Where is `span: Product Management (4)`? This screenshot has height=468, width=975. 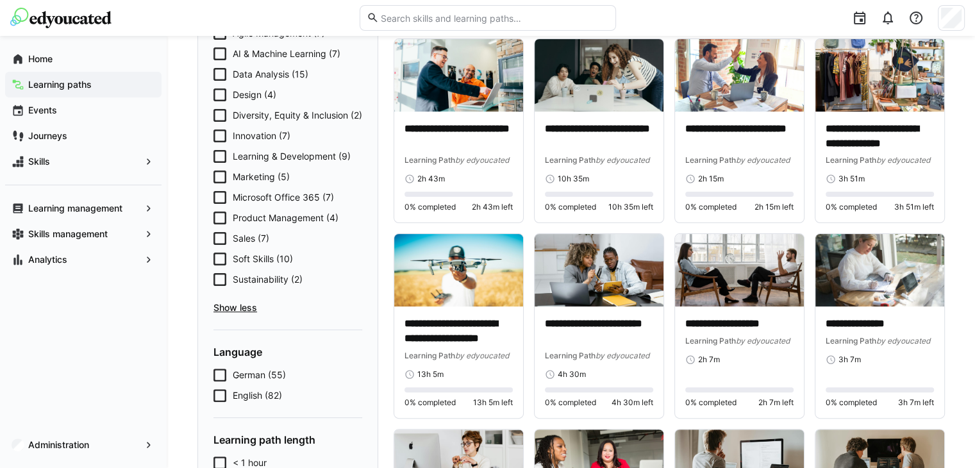
span: Product Management (4) is located at coordinates (285, 218).